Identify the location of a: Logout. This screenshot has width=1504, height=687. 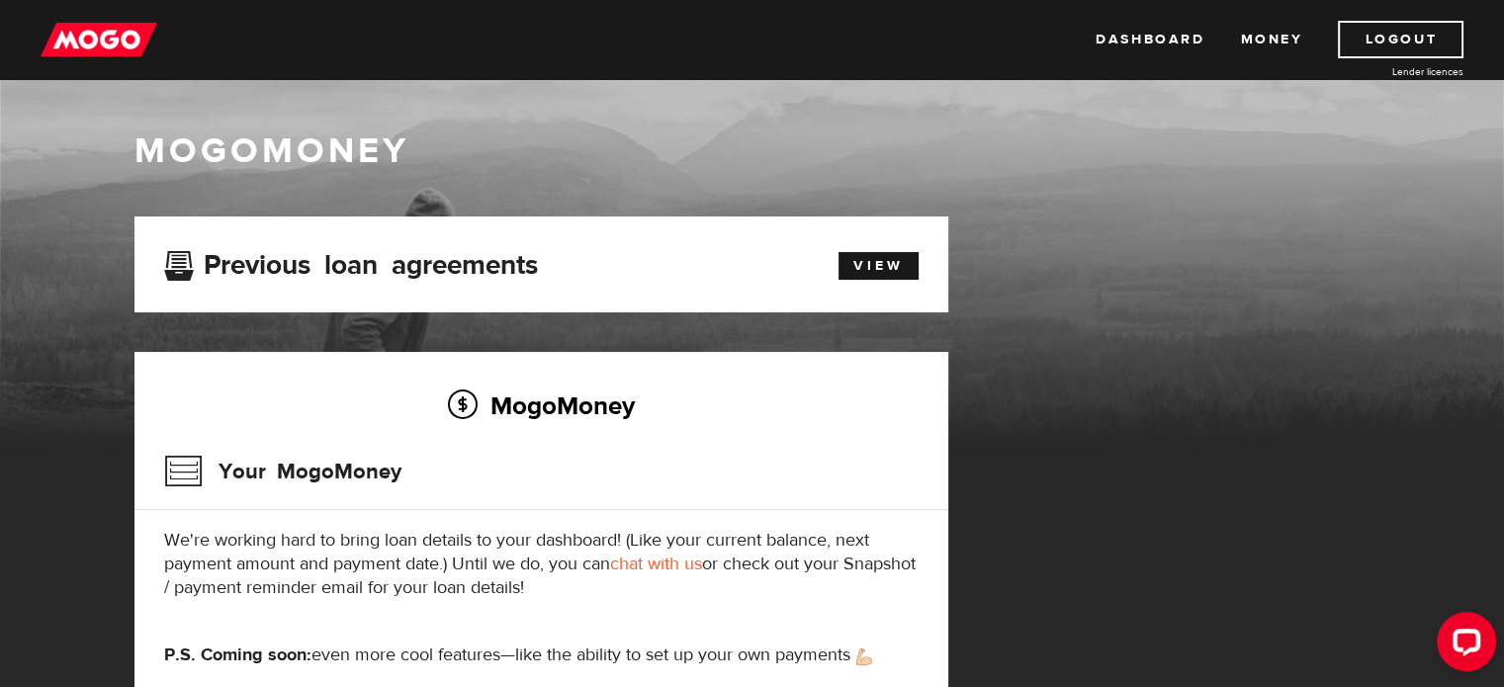
(1400, 40).